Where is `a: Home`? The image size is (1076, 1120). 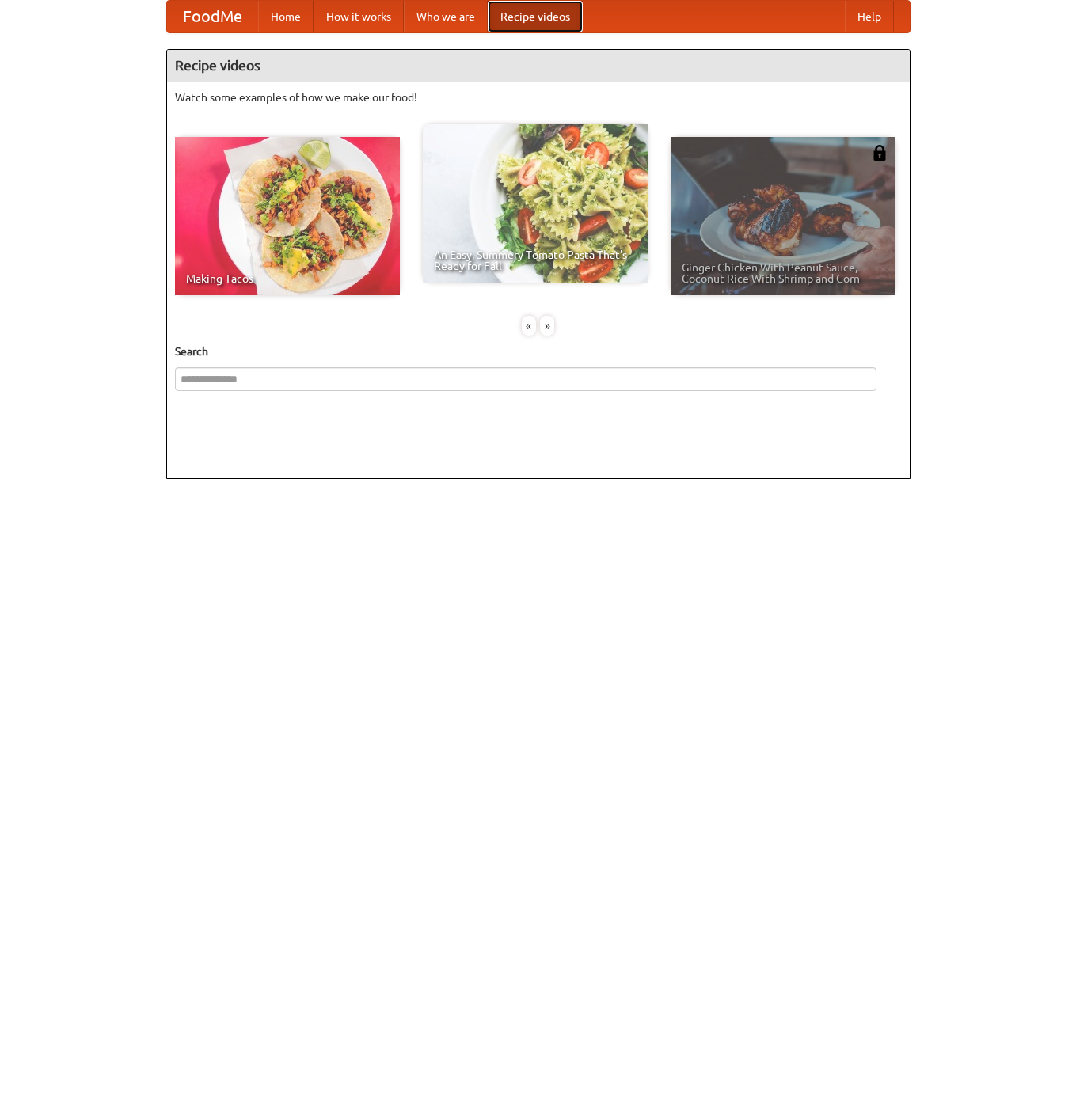
a: Home is located at coordinates (286, 17).